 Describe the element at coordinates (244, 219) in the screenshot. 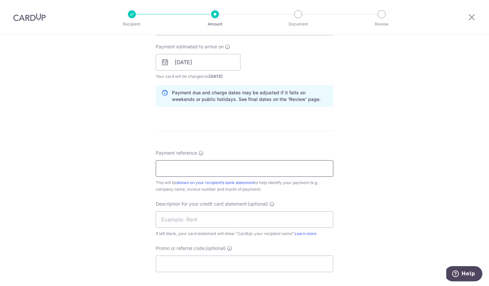

I see `input: Example: Rent` at that location.